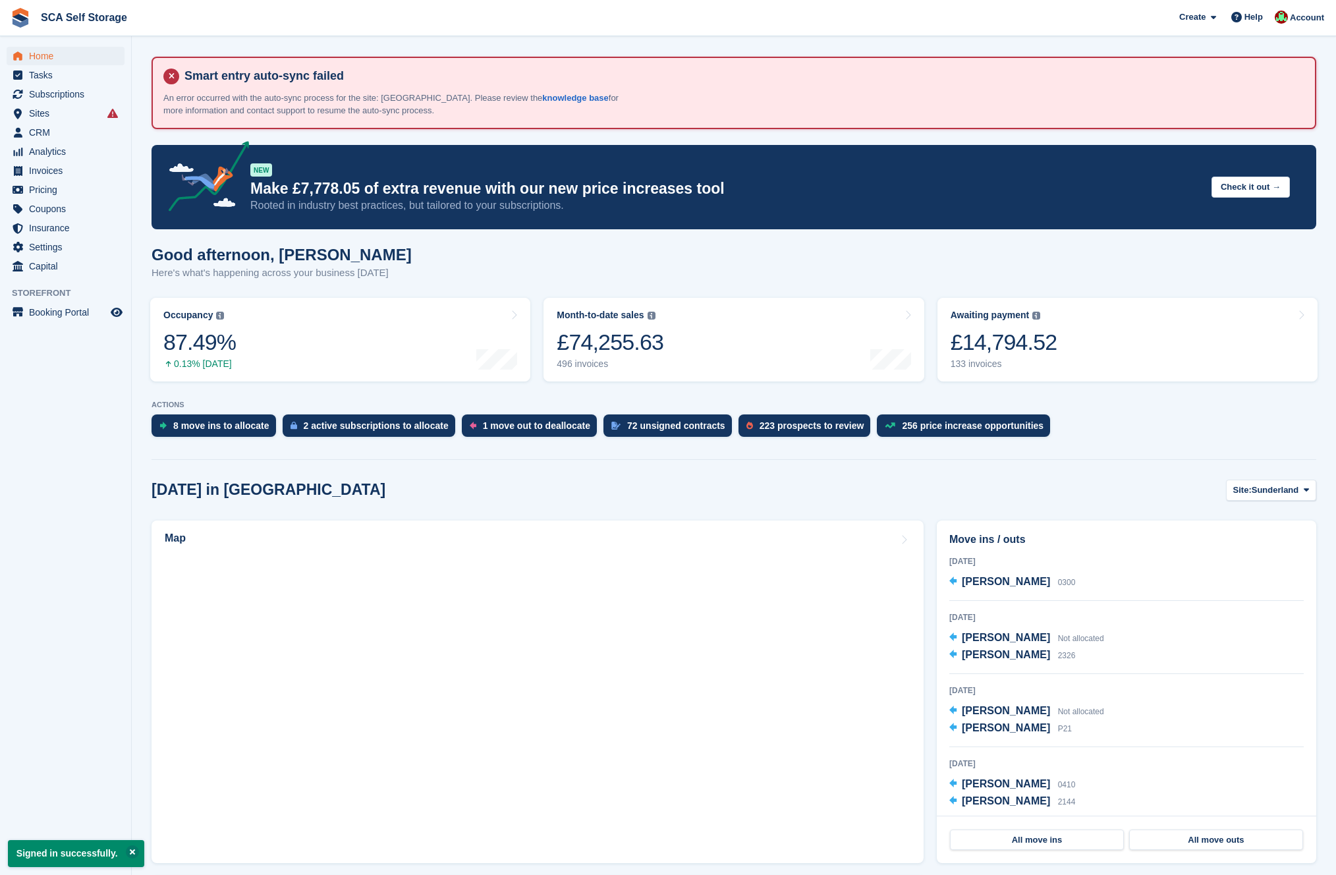 The width and height of the screenshot is (1336, 875). What do you see at coordinates (188, 315) in the screenshot?
I see `div: Occupancy` at bounding box center [188, 315].